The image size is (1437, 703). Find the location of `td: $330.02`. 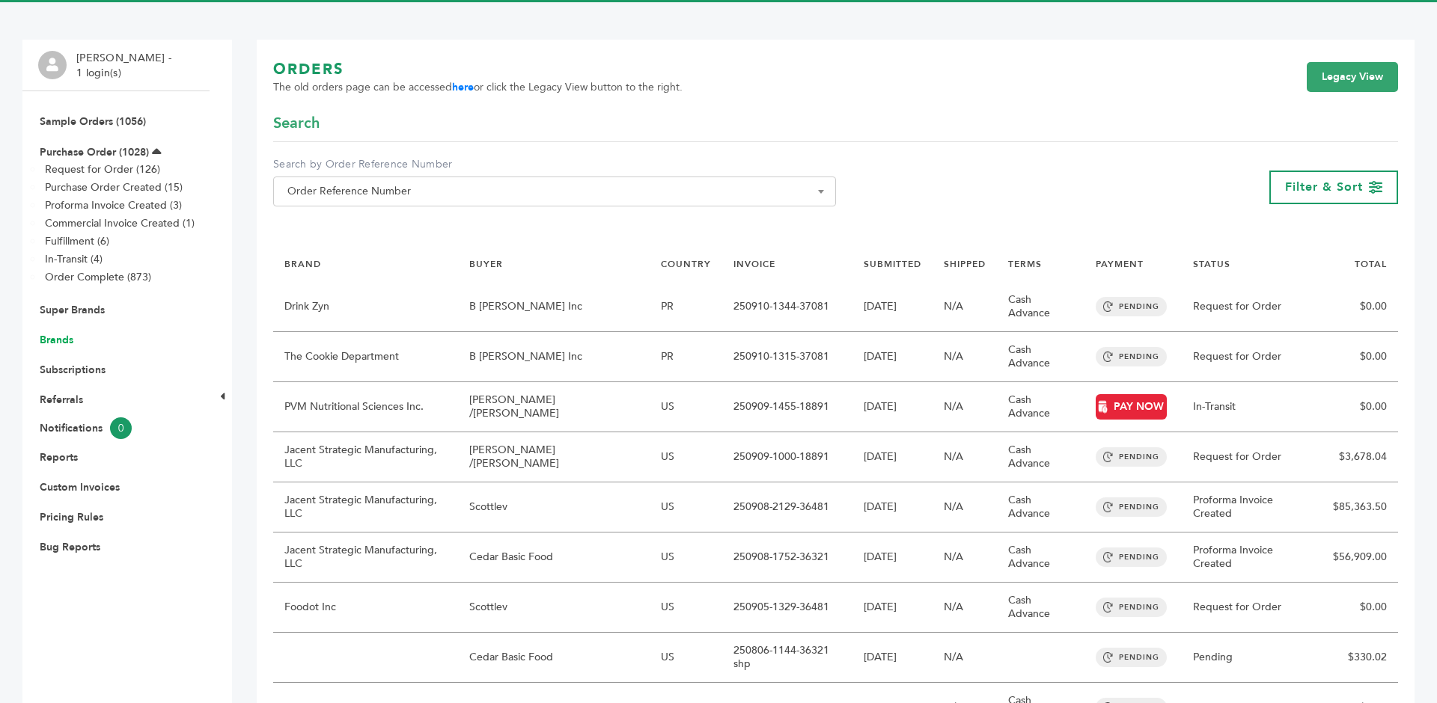

td: $330.02 is located at coordinates (1360, 658).